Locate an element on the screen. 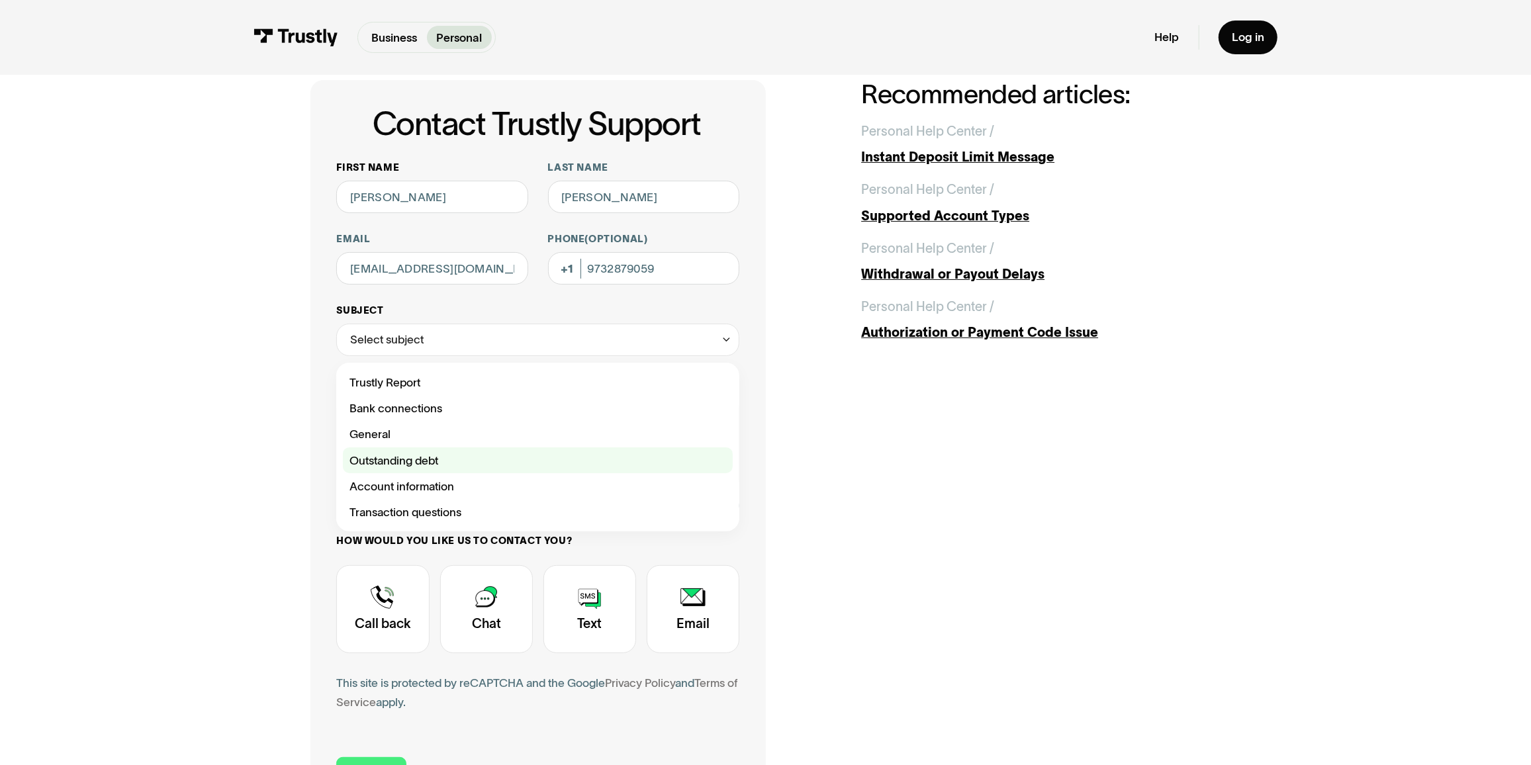 Image resolution: width=1531 pixels, height=765 pixels. a: Personal is located at coordinates (459, 38).